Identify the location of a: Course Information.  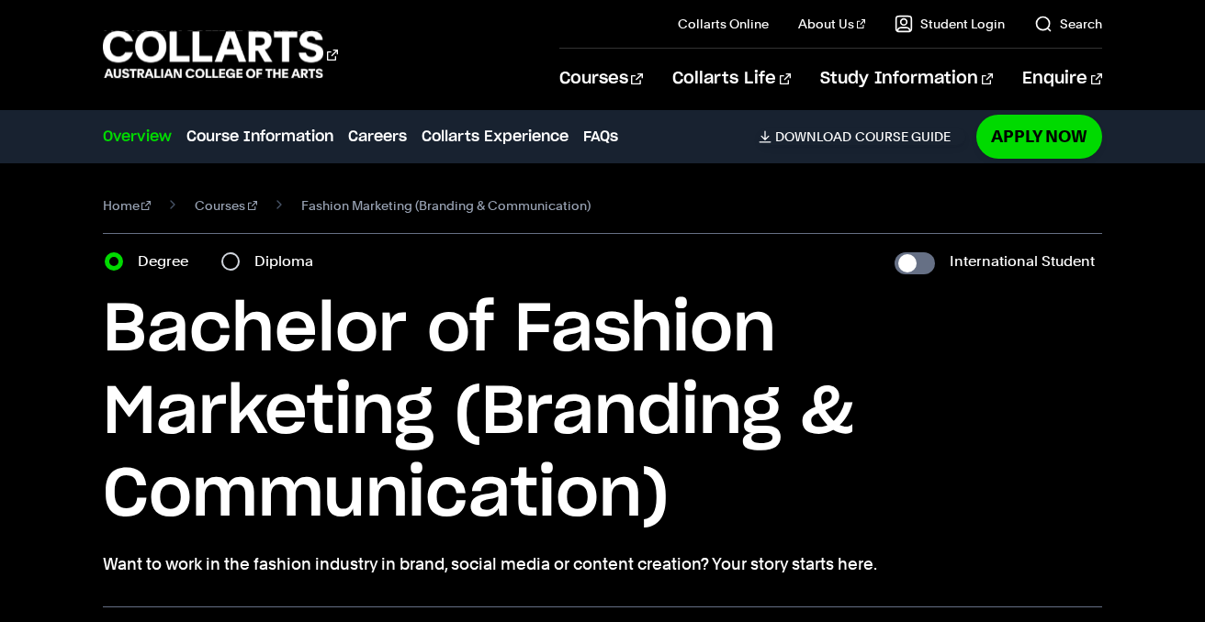
(260, 137).